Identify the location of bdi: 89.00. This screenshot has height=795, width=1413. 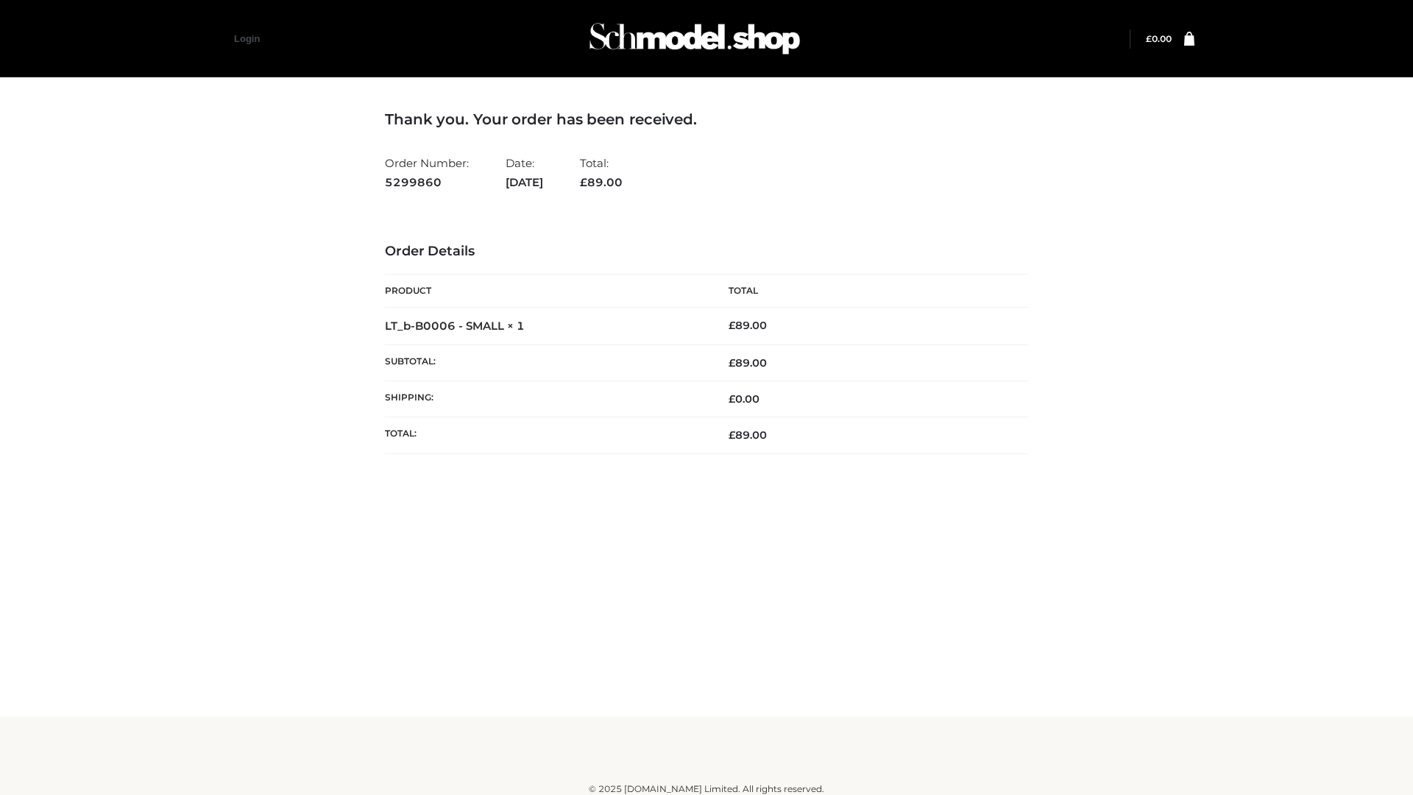
(748, 325).